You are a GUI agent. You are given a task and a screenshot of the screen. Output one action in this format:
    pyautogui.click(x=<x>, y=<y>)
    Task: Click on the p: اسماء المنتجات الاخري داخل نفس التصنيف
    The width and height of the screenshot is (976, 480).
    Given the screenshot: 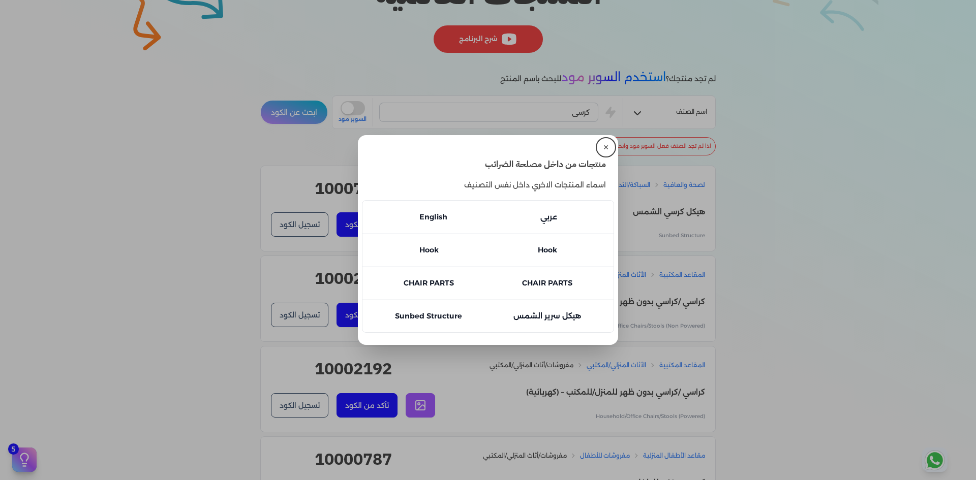 What is the action you would take?
    pyautogui.click(x=488, y=186)
    